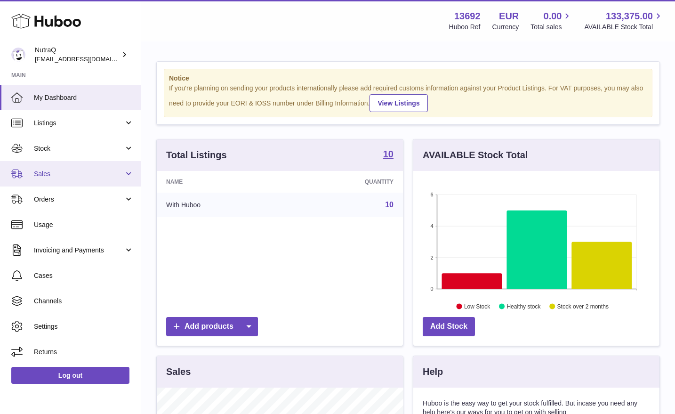 The image size is (675, 414). I want to click on h3: Help, so click(433, 371).